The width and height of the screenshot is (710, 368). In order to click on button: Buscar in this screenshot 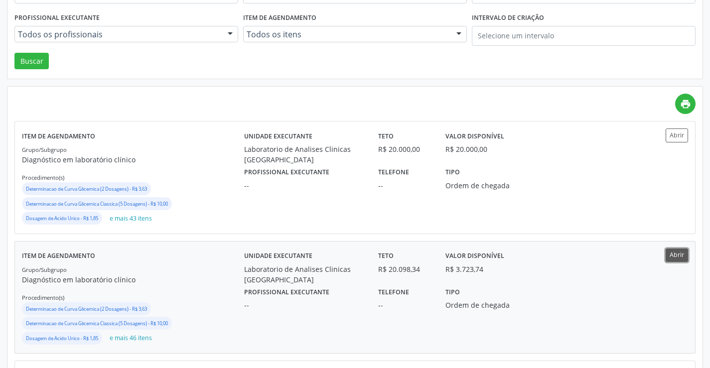, I will do `click(31, 61)`.